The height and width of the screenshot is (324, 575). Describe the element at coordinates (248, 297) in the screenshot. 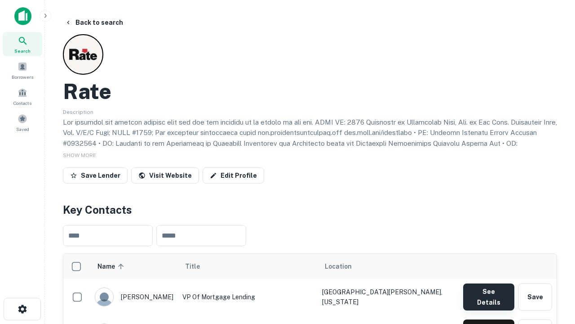

I see `td: VP of Mortgage Lending` at that location.